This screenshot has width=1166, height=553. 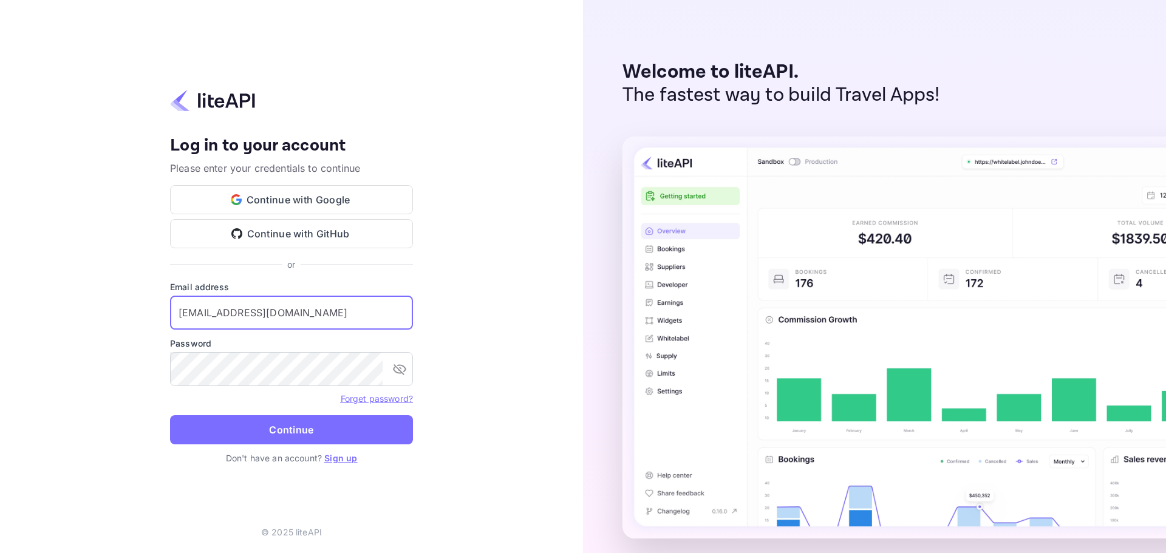 I want to click on button: Continue, so click(x=292, y=430).